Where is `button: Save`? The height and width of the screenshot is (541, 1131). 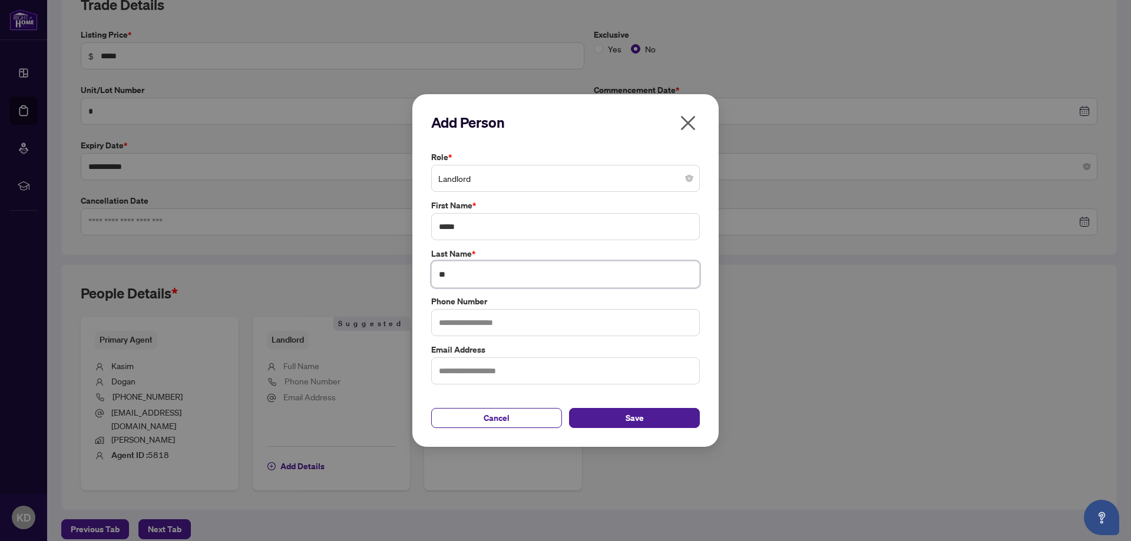
button: Save is located at coordinates (634, 418).